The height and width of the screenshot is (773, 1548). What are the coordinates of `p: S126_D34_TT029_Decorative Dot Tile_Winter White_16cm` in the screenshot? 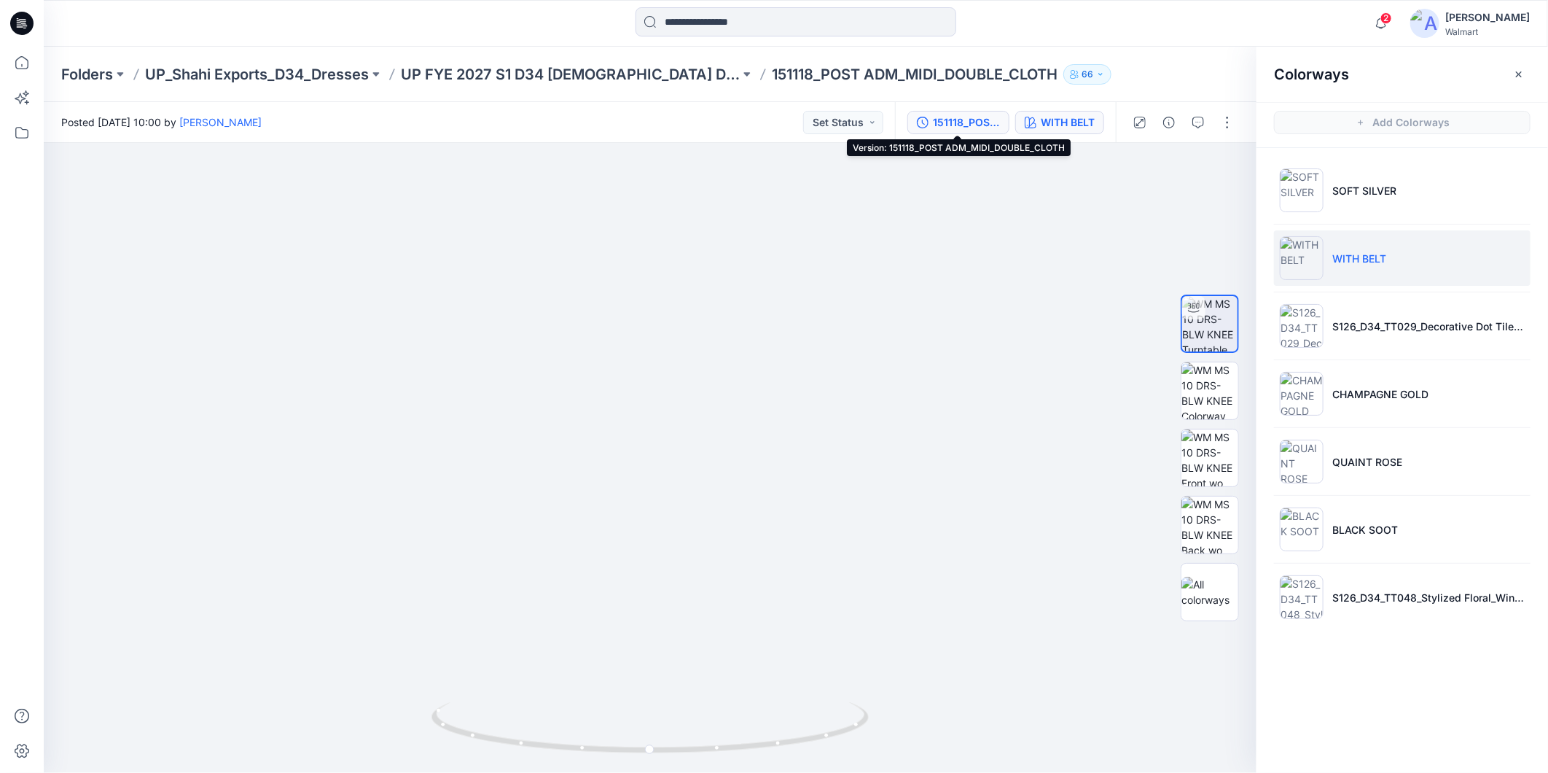 It's located at (1428, 326).